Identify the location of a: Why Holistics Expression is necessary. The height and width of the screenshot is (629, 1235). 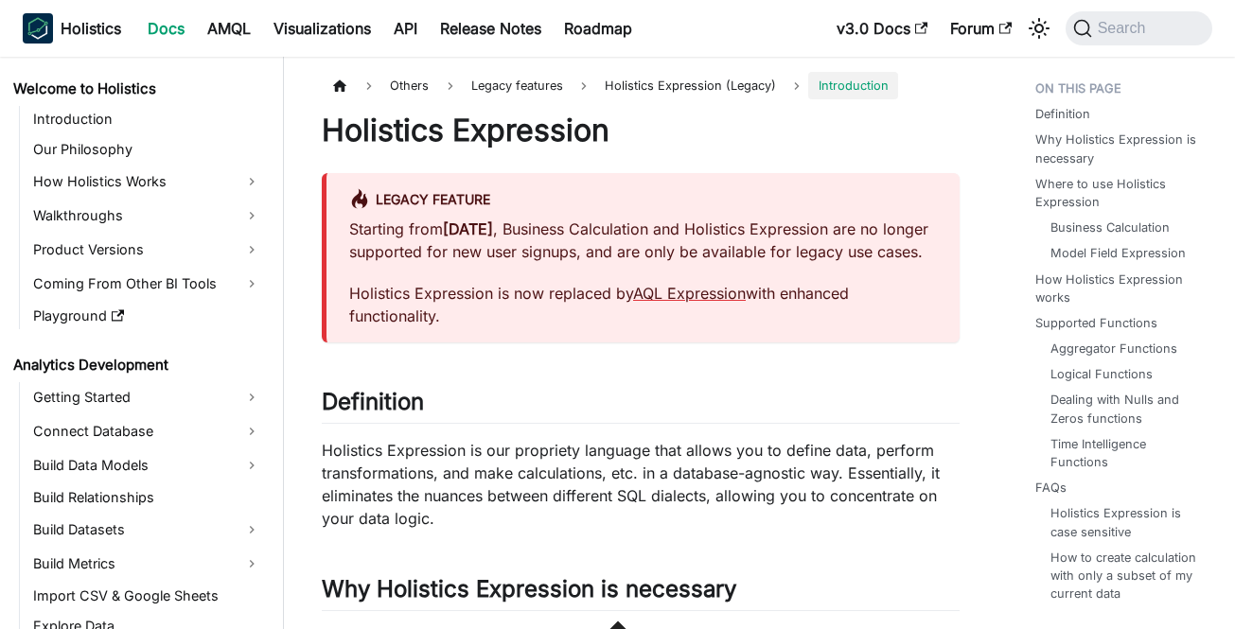
(1120, 149).